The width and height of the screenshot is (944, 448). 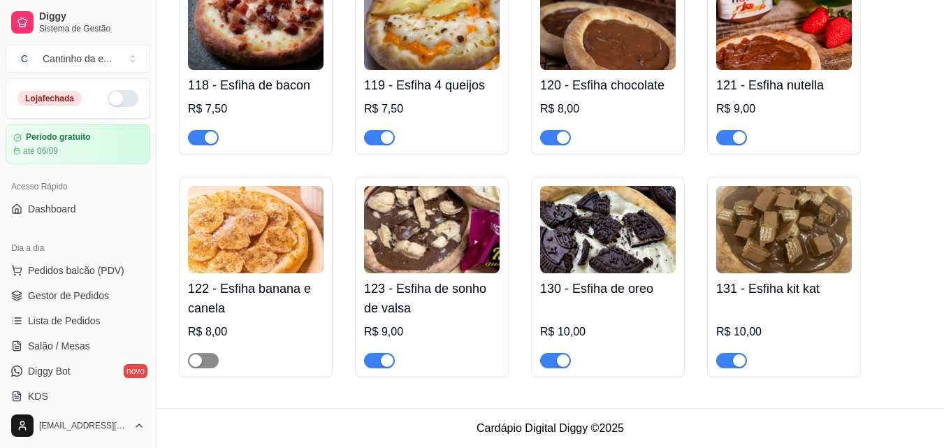 I want to click on h4: 130 - Esfiha de oreo, so click(x=608, y=288).